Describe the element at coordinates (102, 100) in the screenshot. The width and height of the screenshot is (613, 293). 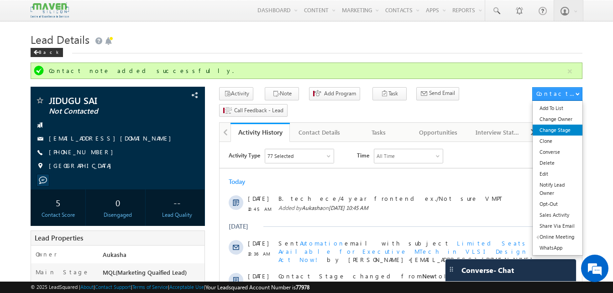
I see `span: JIDUGU SAI` at that location.